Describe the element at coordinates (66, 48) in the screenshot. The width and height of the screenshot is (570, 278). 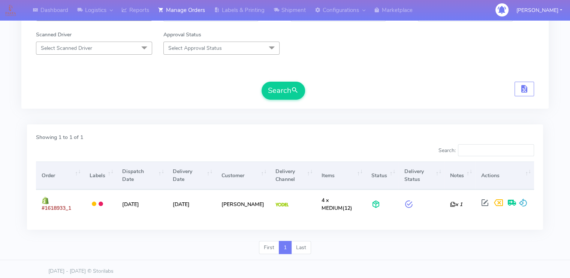
I see `span: Select Scanned Driver` at that location.